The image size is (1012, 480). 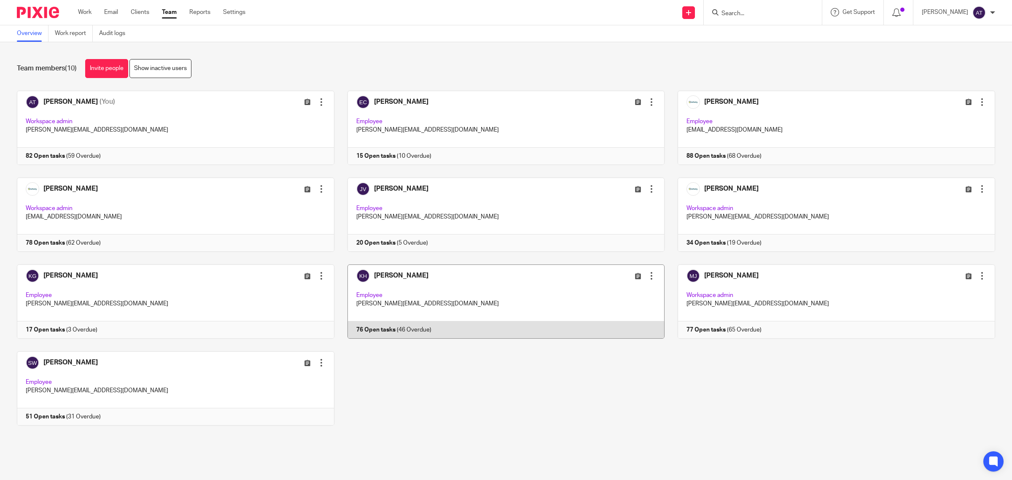 I want to click on a: Team, so click(x=169, y=12).